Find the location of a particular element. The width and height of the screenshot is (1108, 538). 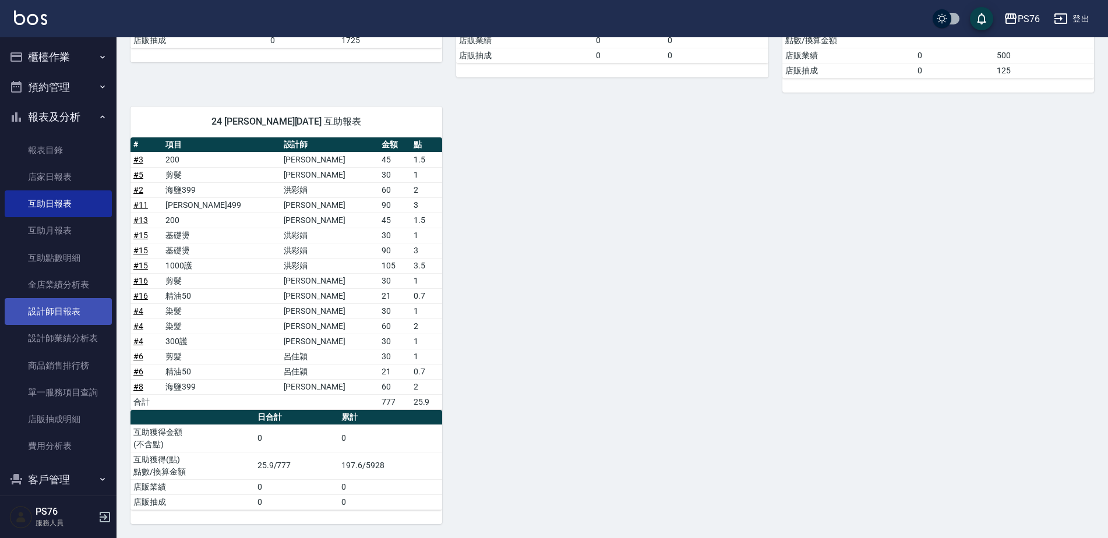

td: 互助獲得(點) 點數/換算金額 is located at coordinates (192, 465).